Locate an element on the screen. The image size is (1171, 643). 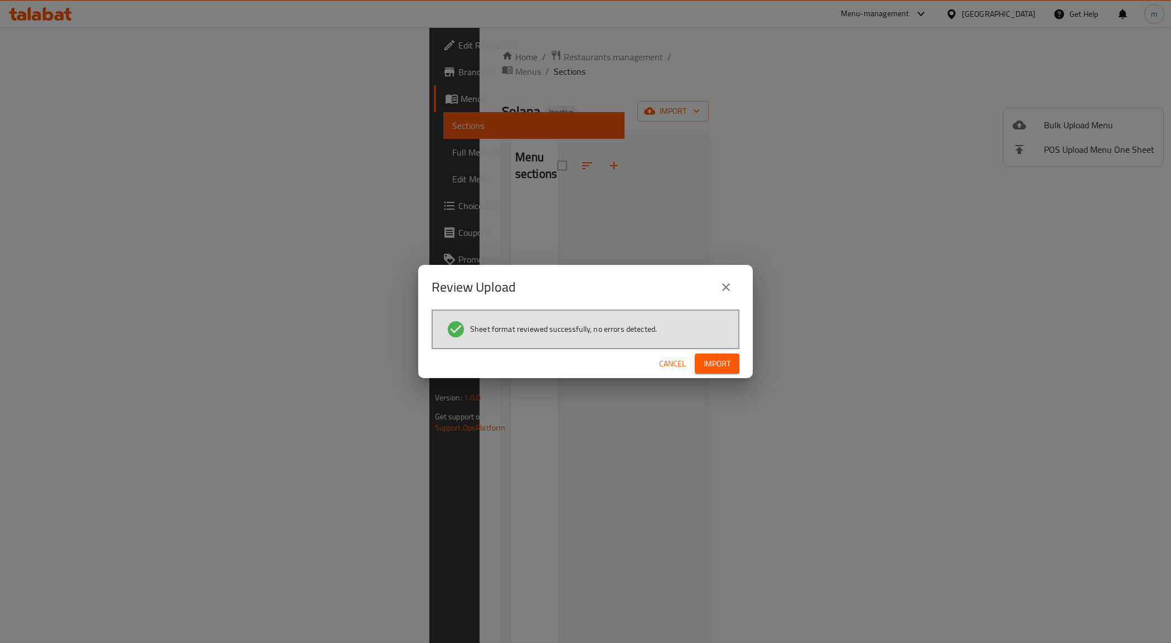
span: Import is located at coordinates (717, 364).